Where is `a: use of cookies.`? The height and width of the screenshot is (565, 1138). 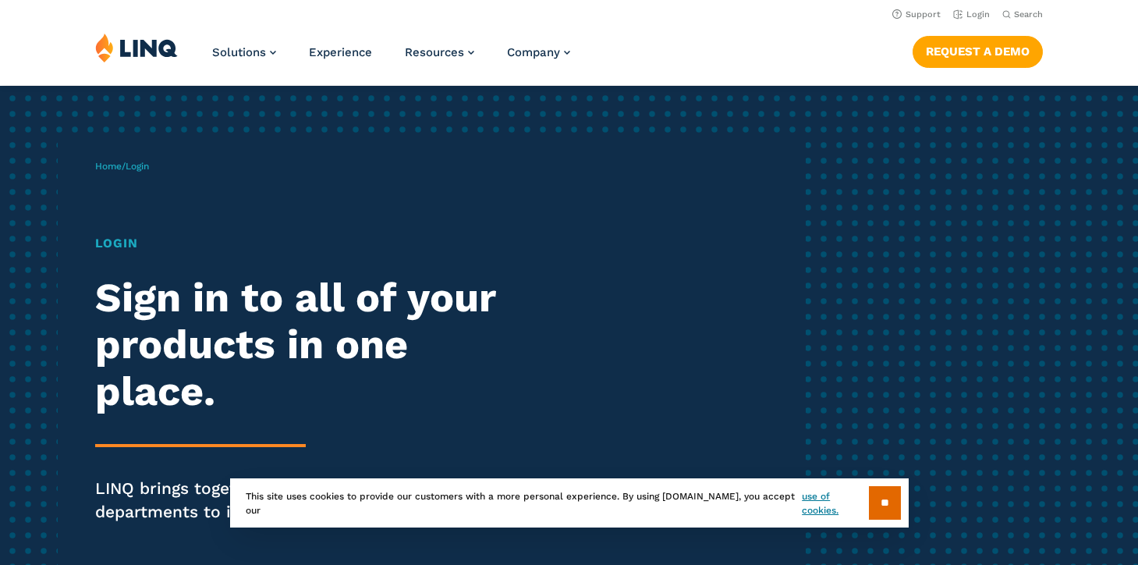 a: use of cookies. is located at coordinates (834, 503).